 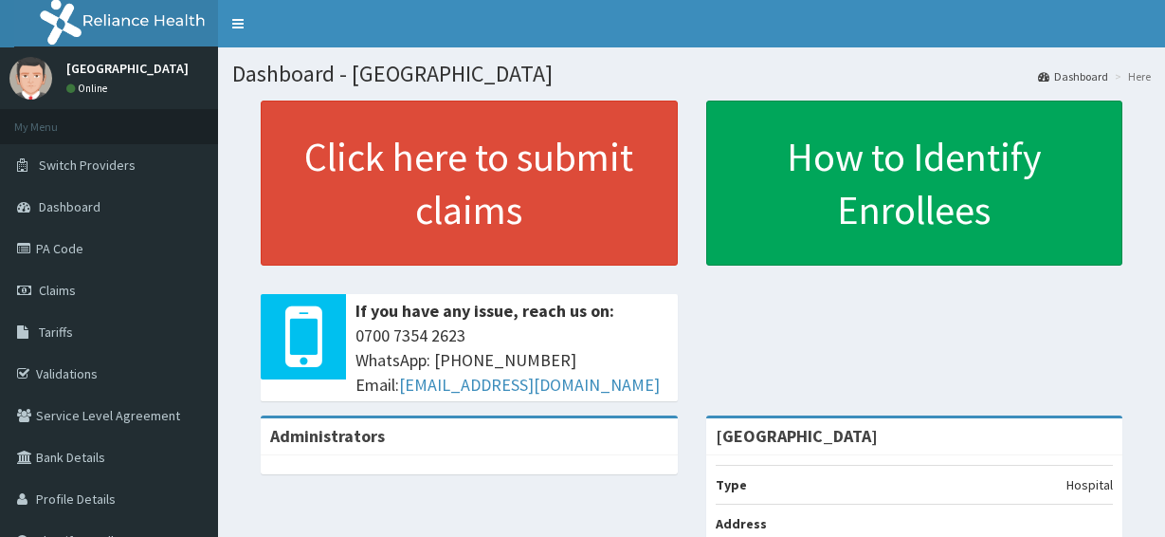 I want to click on a: How to Identify Enrollees, so click(x=915, y=183).